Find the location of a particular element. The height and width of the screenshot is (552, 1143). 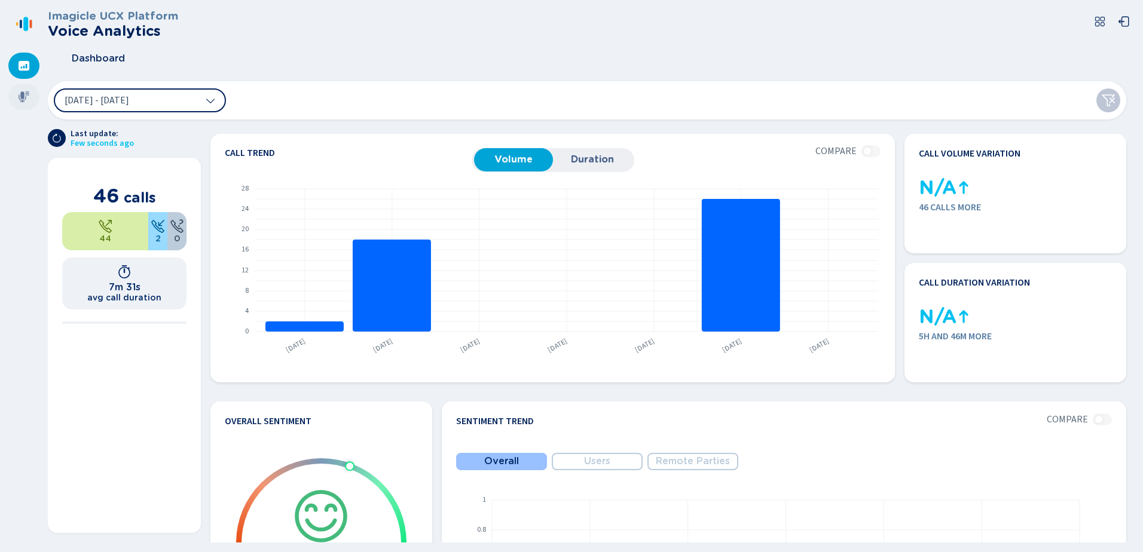

button: Users is located at coordinates (597, 461).